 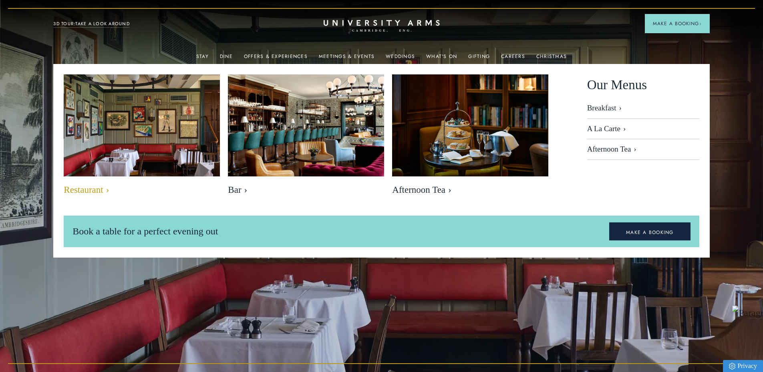 What do you see at coordinates (306, 127) in the screenshot?
I see `img: image-b49cb22997400f3f08bed174b2325b8c369ebe22-8192x5461-jpg` at bounding box center [306, 127].